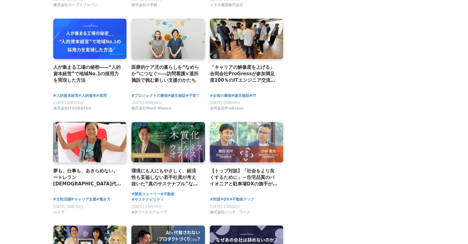 This screenshot has height=244, width=468. Describe the element at coordinates (72, 108) in the screenshot. I see `span: 株式会社ITSUDATSU` at that location.